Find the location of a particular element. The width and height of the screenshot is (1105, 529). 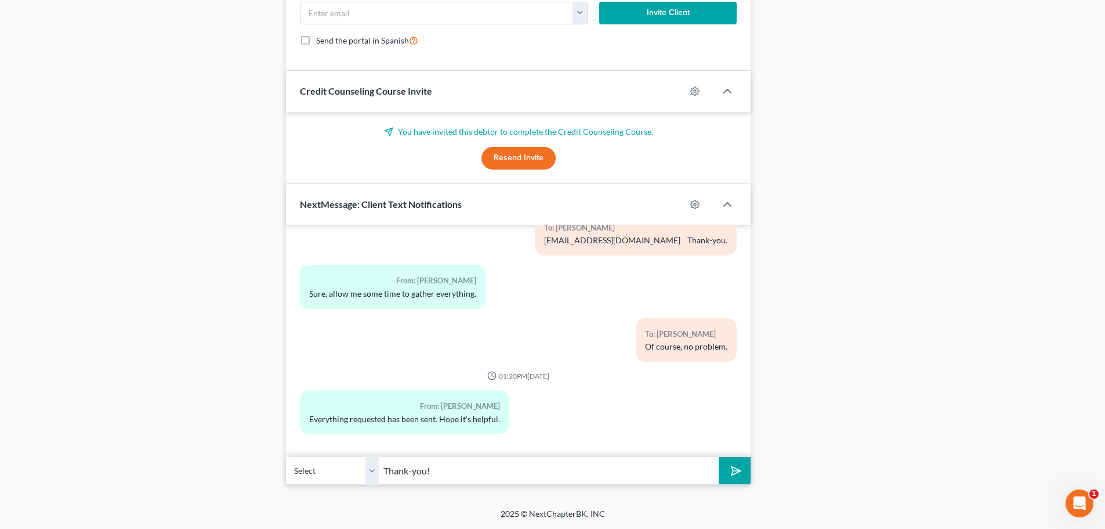

span: Credit Counseling Course Invite is located at coordinates (366, 91).